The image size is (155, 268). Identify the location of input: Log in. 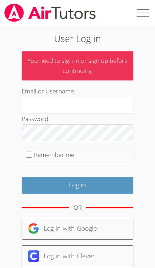
(77, 185).